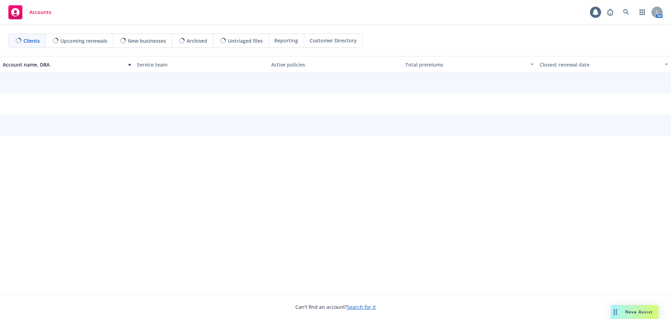  Describe the element at coordinates (336, 306) in the screenshot. I see `span: Can't find an account?` at that location.